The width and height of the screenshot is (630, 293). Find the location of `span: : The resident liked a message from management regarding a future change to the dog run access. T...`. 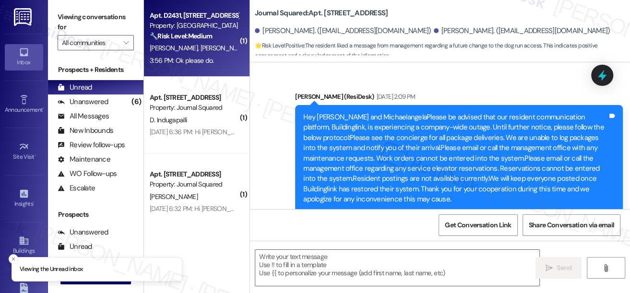

span: : The resident liked a message from management regarding a future change to the dog run access. T... is located at coordinates (443, 51).